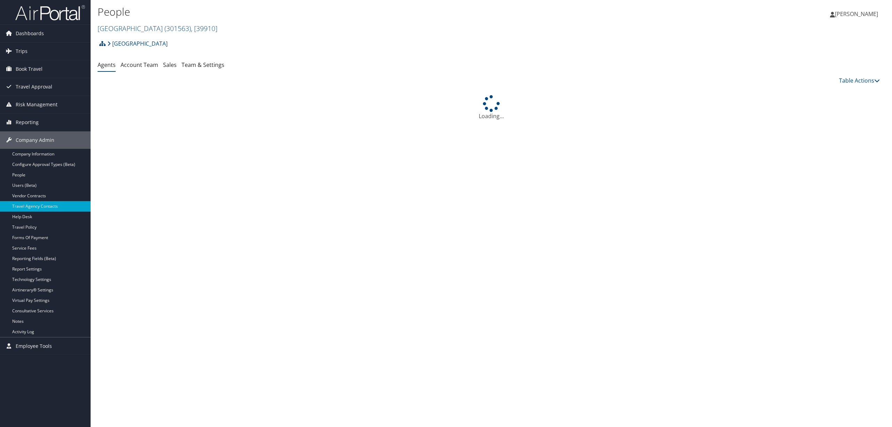  Describe the element at coordinates (34, 346) in the screenshot. I see `span: Employee Tools` at that location.